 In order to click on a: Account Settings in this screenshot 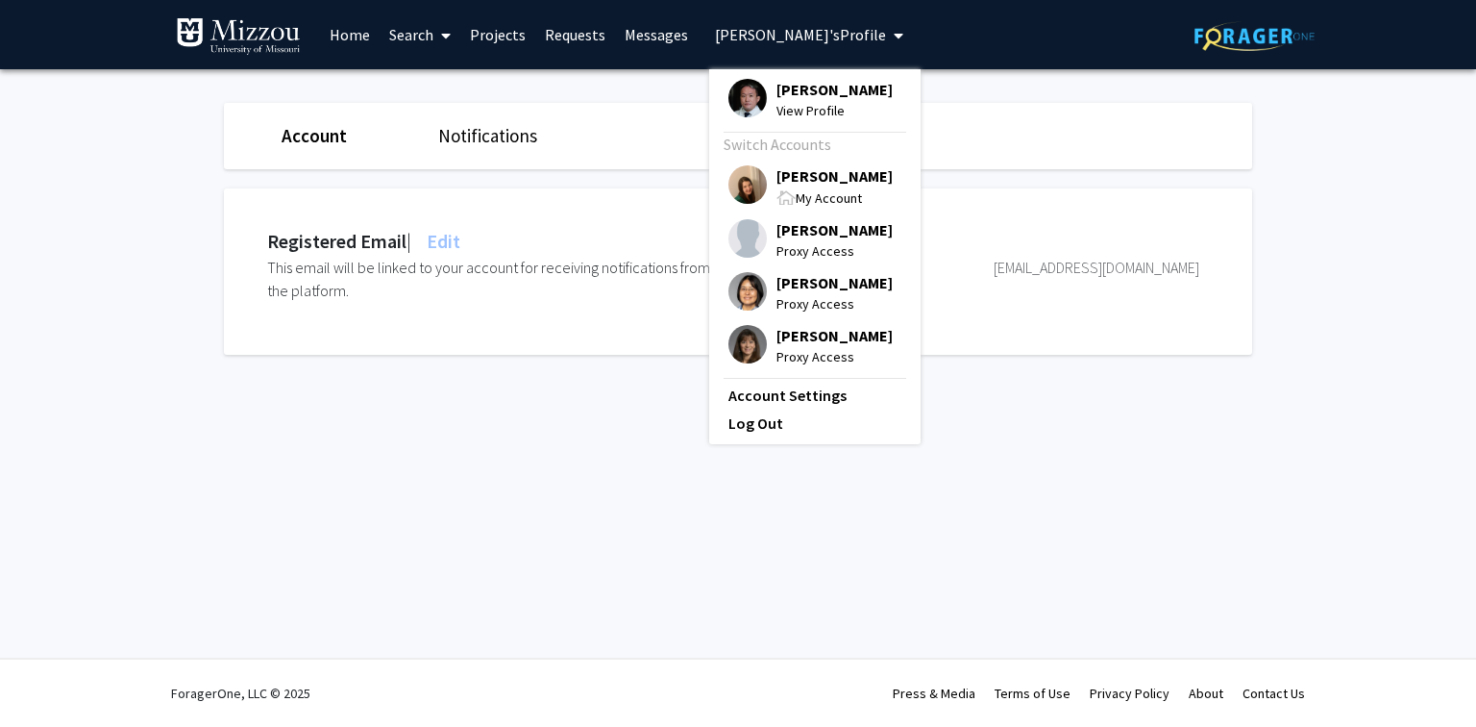, I will do `click(815, 395)`.